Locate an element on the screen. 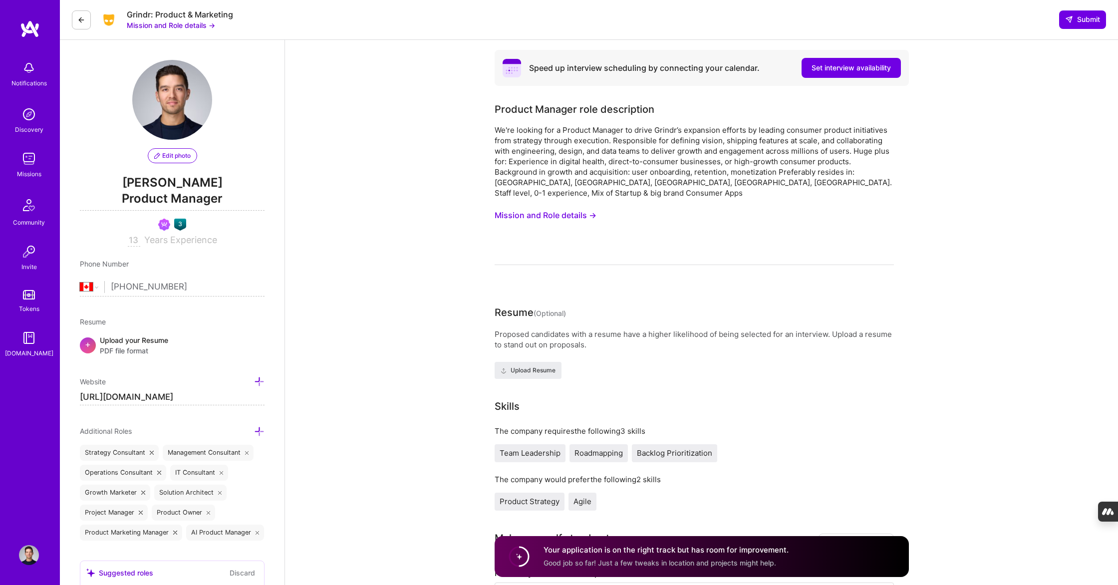 This screenshot has height=585, width=1118. input: XX is located at coordinates (134, 241).